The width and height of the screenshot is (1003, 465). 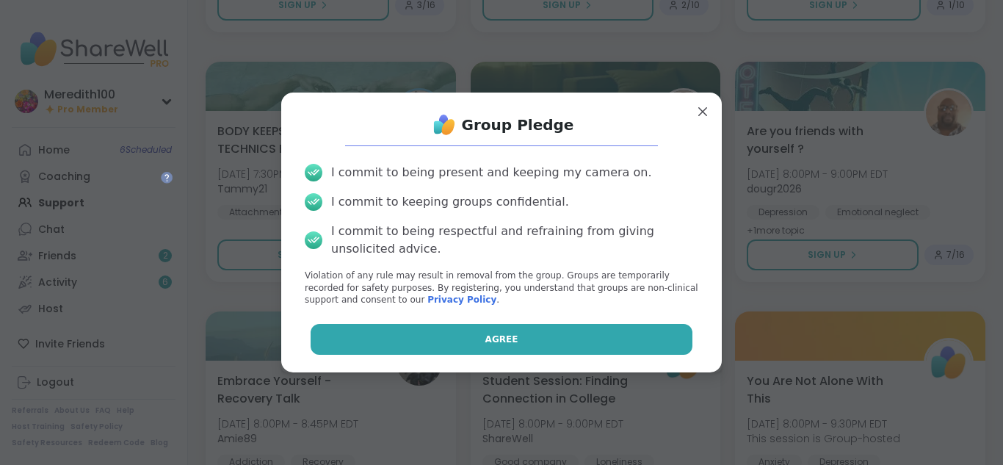 What do you see at coordinates (462, 300) in the screenshot?
I see `a: Privacy Policy` at bounding box center [462, 300].